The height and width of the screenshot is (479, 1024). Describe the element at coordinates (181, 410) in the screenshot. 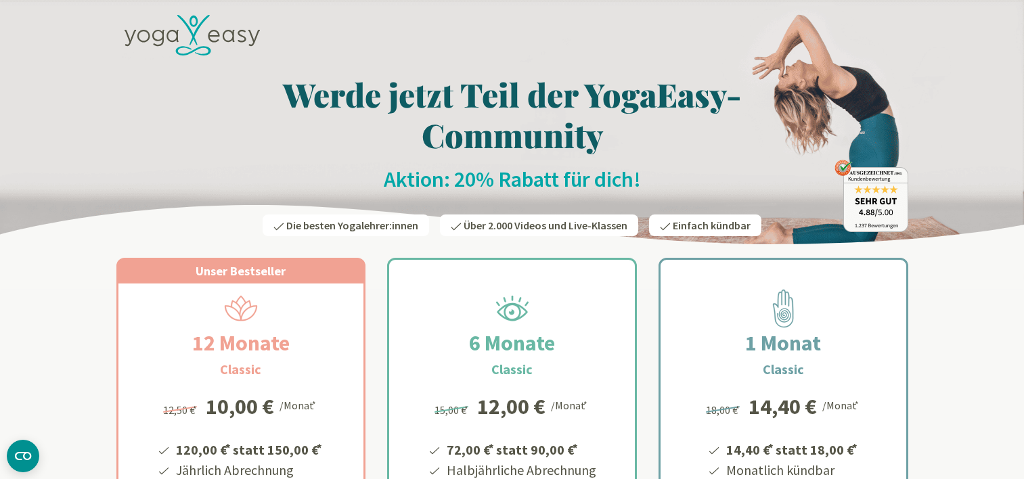

I see `span: 12,50 €` at that location.